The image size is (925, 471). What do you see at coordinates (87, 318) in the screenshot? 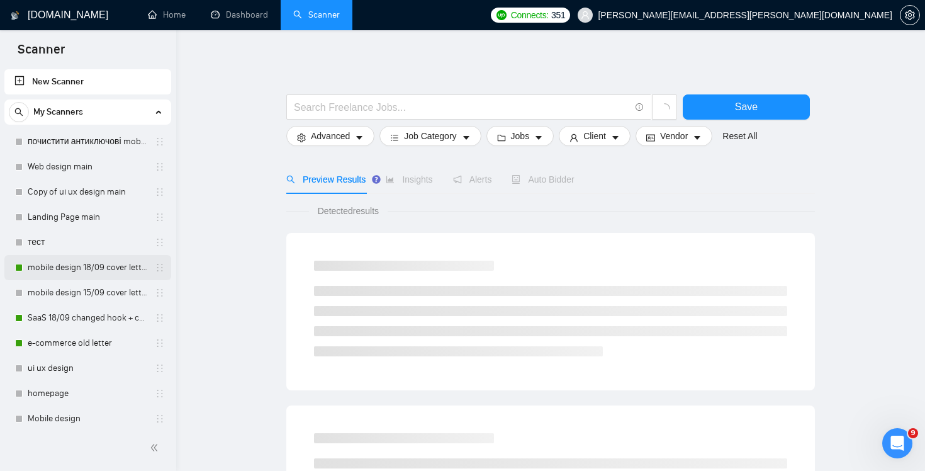
I see `a: SaaS 18/09 changed hook + case + final question` at bounding box center [87, 318].